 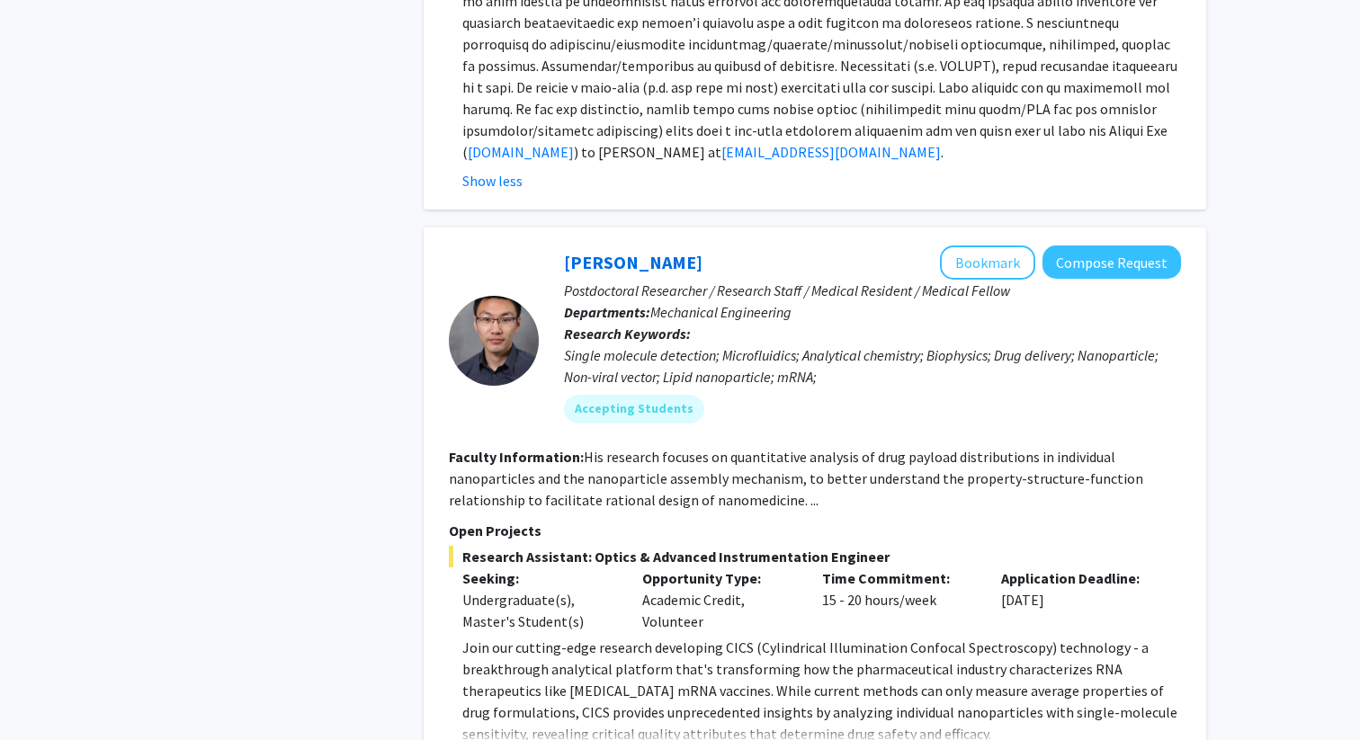 I want to click on span: Research Assistant: Optics & Advanced Instrumentation Engineer, so click(x=815, y=557).